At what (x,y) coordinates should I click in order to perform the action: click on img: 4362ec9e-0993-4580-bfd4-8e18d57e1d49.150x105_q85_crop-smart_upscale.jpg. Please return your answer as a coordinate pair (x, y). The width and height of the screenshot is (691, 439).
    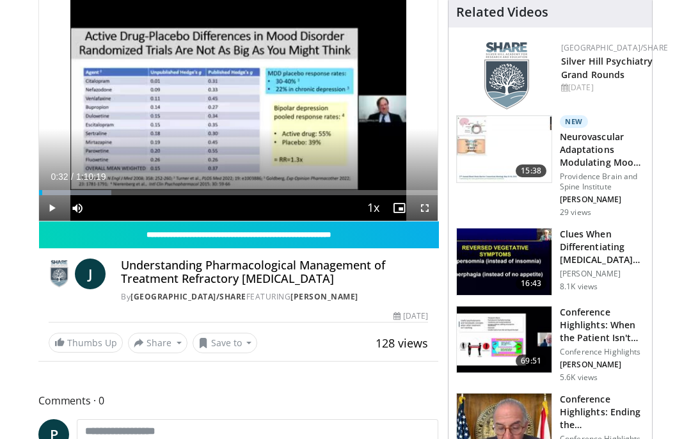
    Looking at the image, I should click on (504, 340).